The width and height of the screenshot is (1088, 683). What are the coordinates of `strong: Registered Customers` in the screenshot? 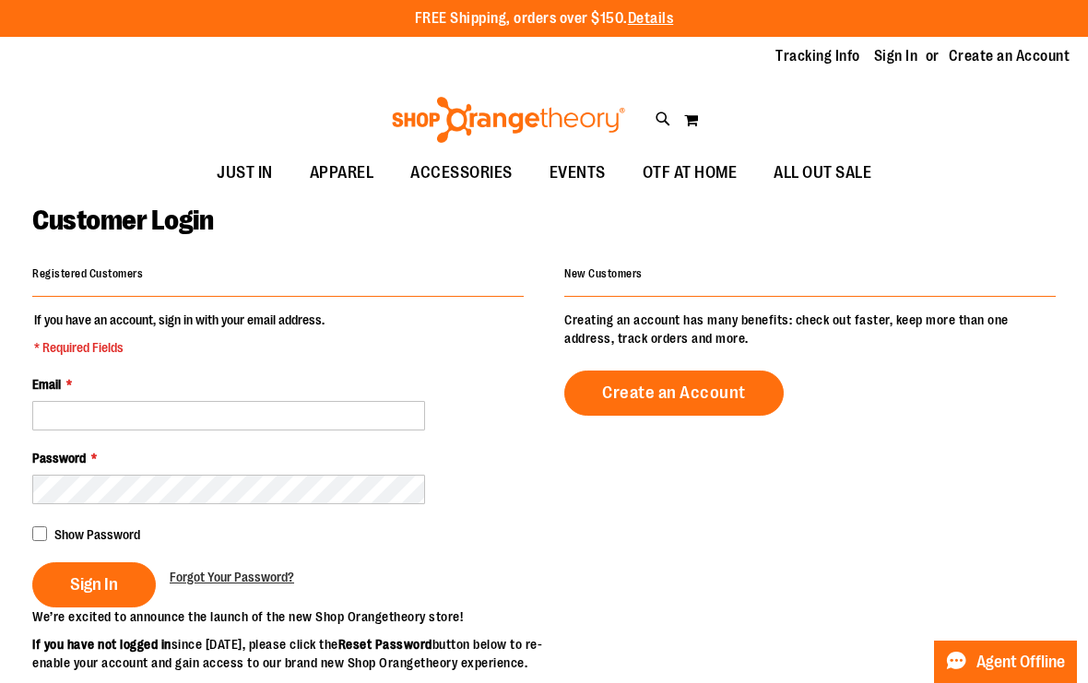 It's located at (88, 274).